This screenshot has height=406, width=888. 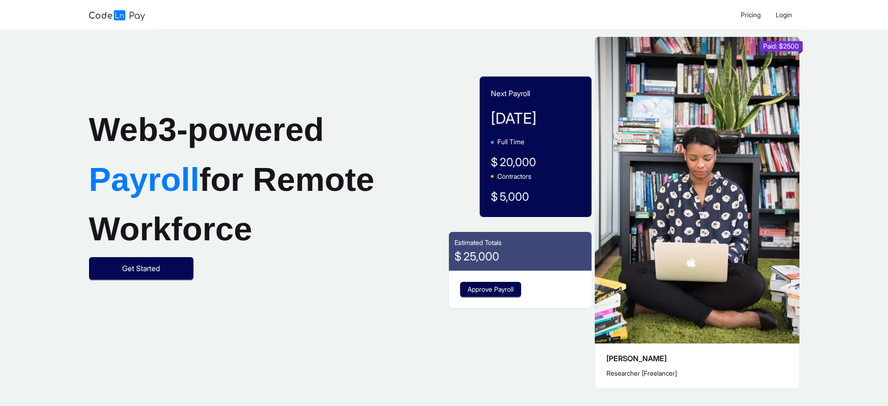 What do you see at coordinates (536, 93) in the screenshot?
I see `p: Next Payroll` at bounding box center [536, 93].